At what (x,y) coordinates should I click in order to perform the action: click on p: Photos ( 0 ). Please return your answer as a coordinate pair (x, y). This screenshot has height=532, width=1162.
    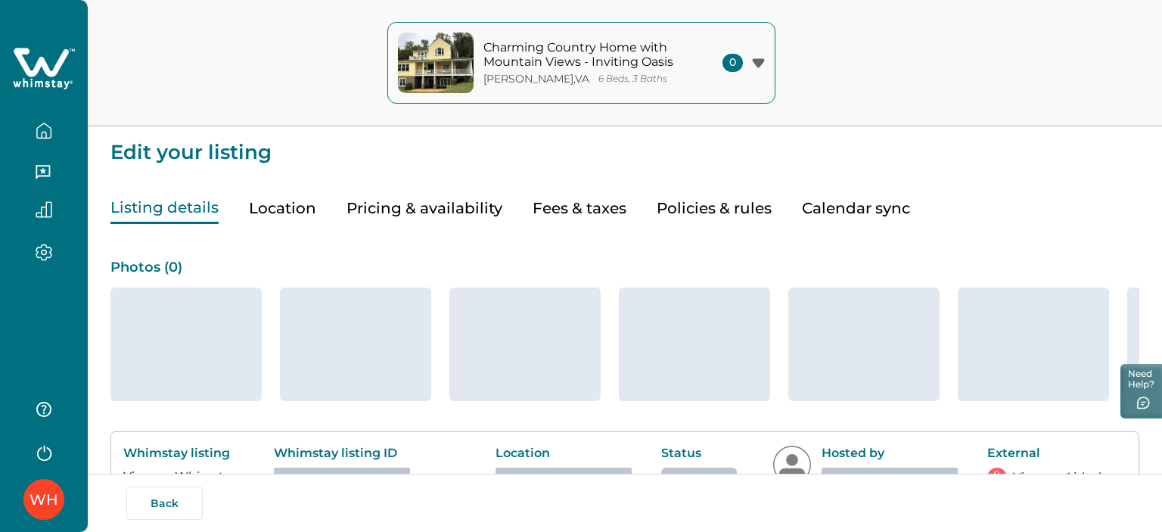
    Looking at the image, I should click on (625, 268).